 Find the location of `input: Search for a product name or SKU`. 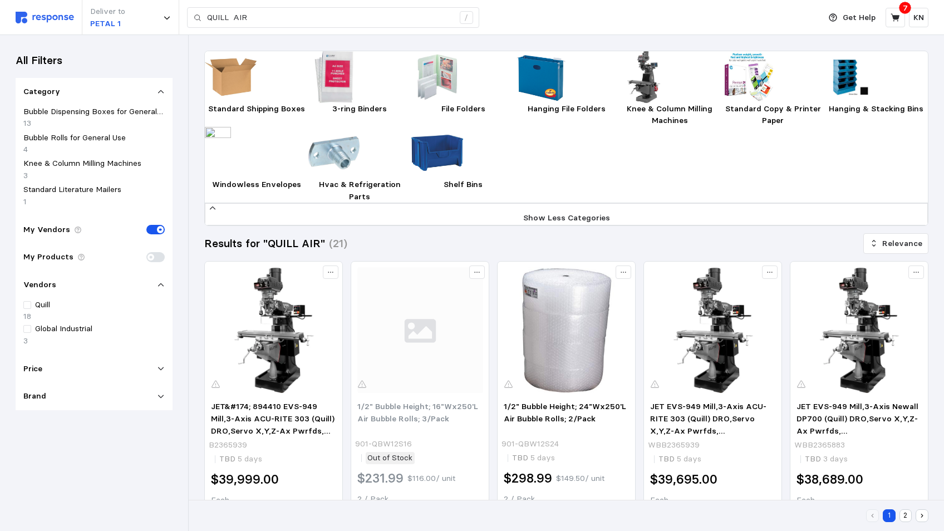

input: Search for a product name or SKU is located at coordinates (330, 18).